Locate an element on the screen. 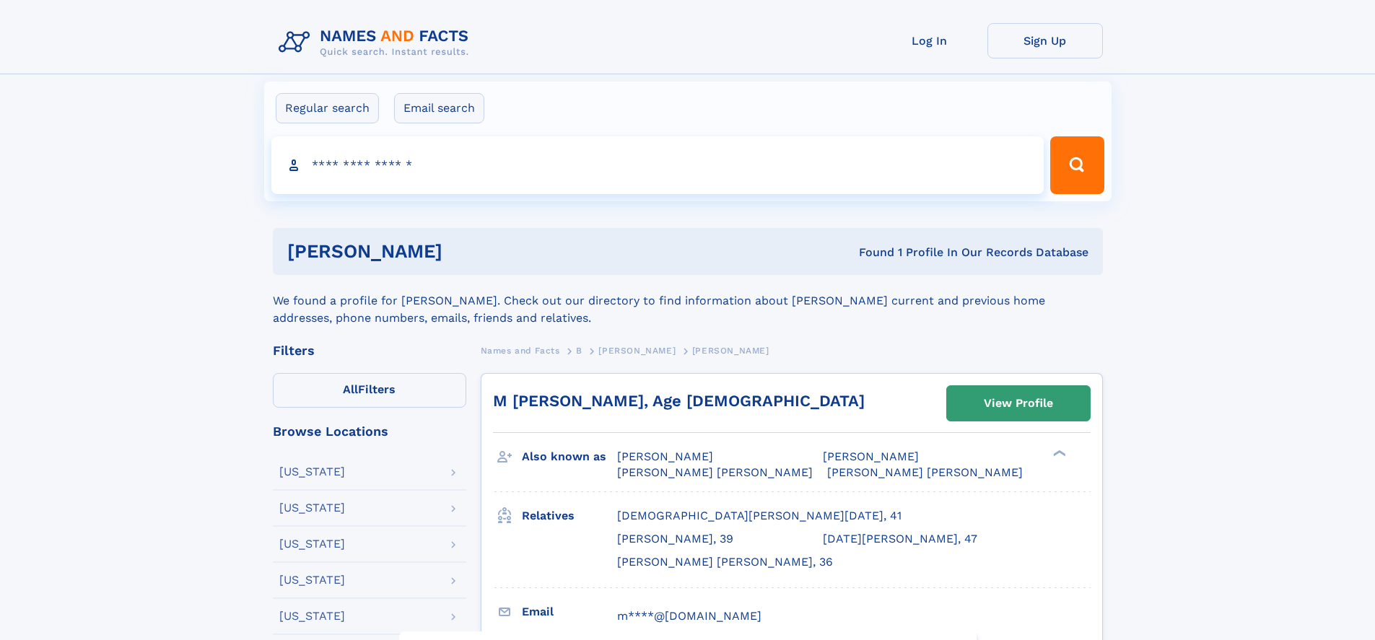 The width and height of the screenshot is (1375, 640). img: Logo Names and Facts is located at coordinates (377, 43).